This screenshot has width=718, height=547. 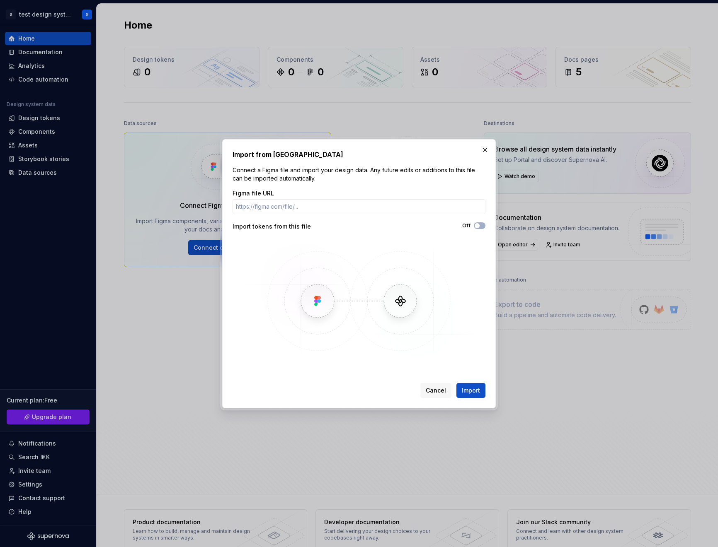 I want to click on button: Cancel, so click(x=436, y=391).